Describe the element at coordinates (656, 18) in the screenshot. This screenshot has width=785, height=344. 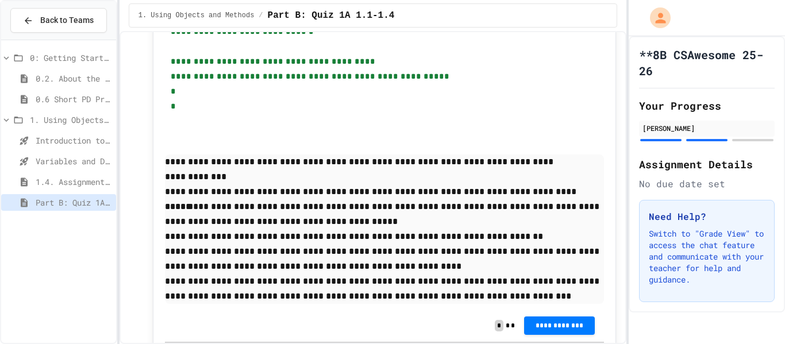
I see `div: My Account` at that location.